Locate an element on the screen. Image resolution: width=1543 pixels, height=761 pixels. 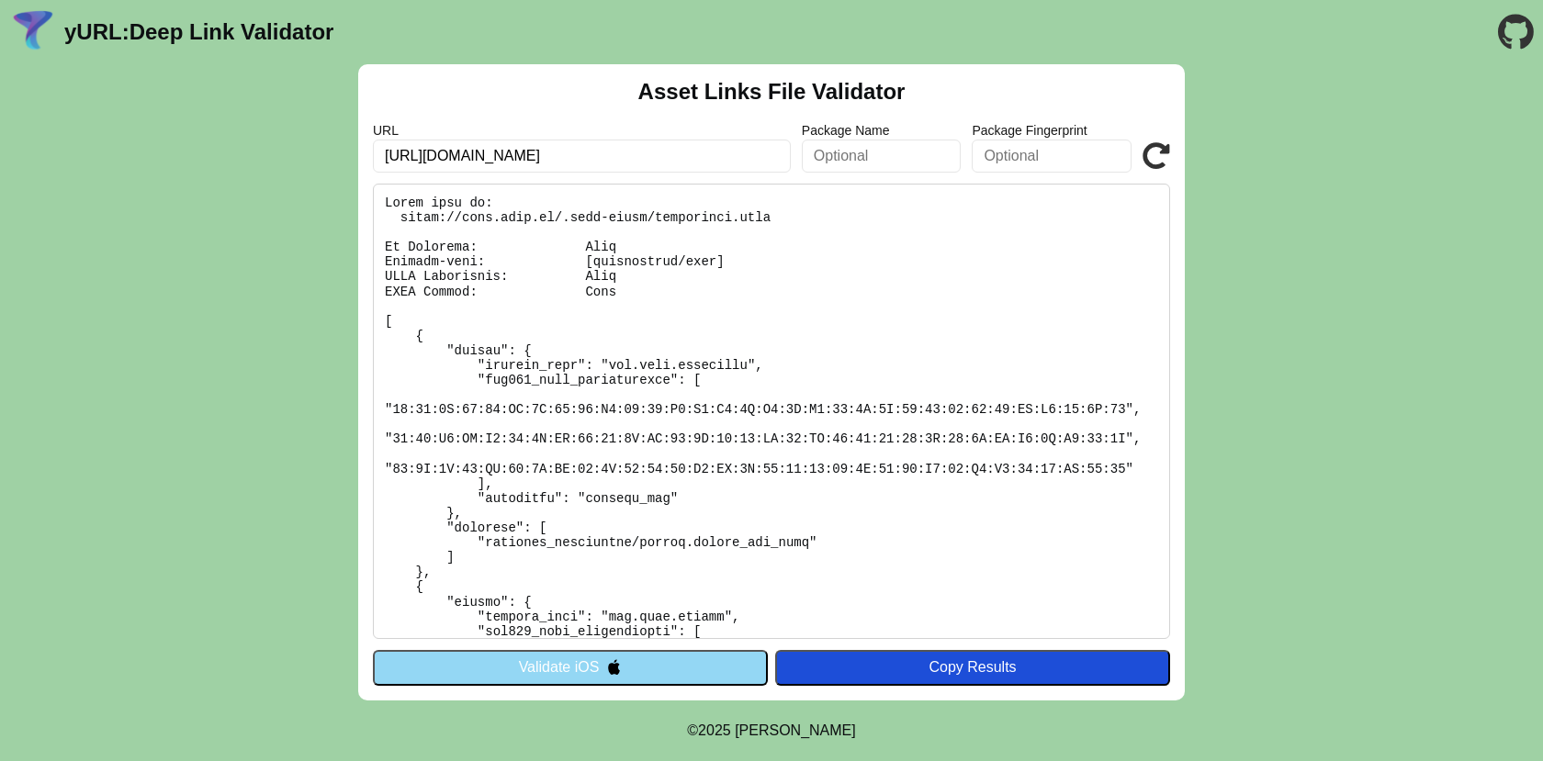
label: Package Name is located at coordinates (881, 130).